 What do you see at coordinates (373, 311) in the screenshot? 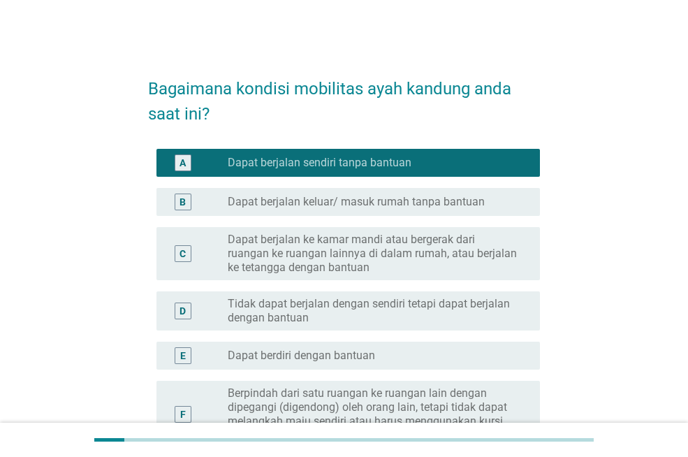
I see `label: Tidak dapat berjalan dengan sendiri tetapi dapat berjalan dengan bantuan` at bounding box center [373, 311].